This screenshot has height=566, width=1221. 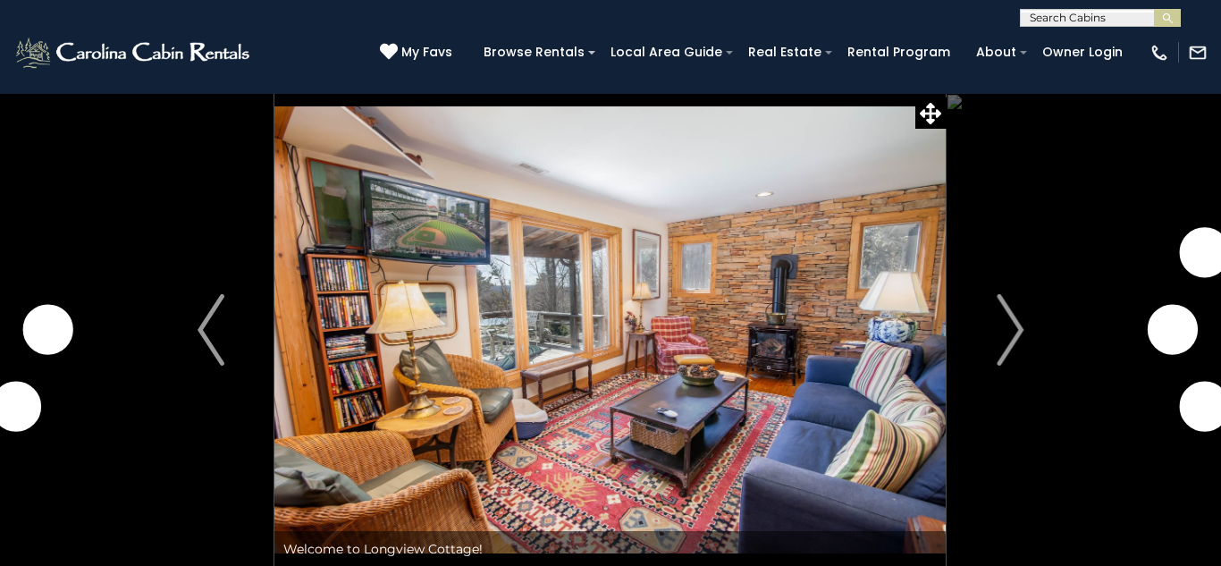 What do you see at coordinates (533, 52) in the screenshot?
I see `a: Browse Rentals` at bounding box center [533, 52].